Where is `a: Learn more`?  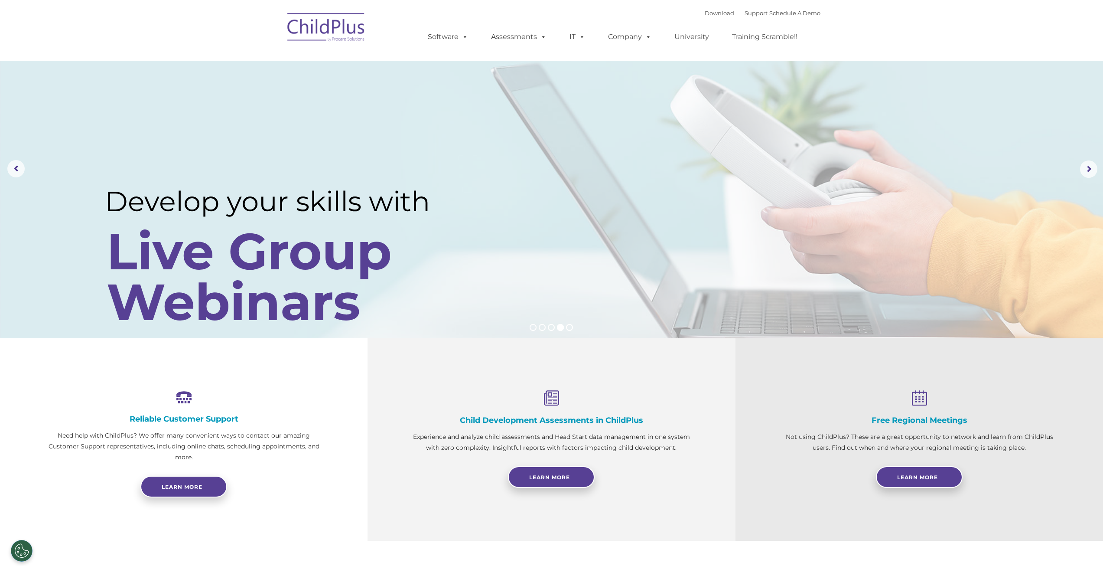 a: Learn more is located at coordinates (184, 486).